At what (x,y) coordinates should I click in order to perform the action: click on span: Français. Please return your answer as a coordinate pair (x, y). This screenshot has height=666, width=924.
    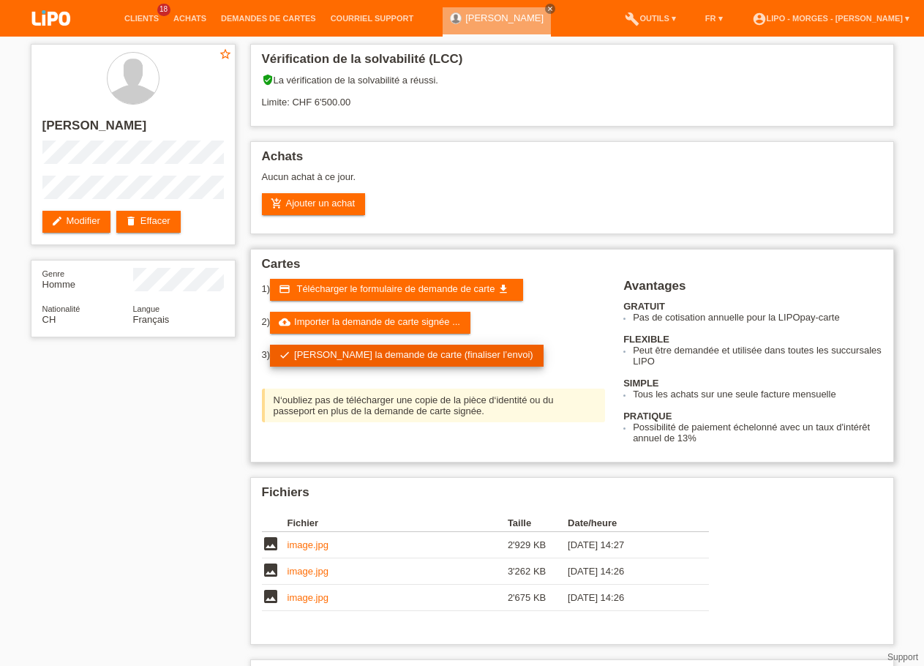
    Looking at the image, I should click on (151, 319).